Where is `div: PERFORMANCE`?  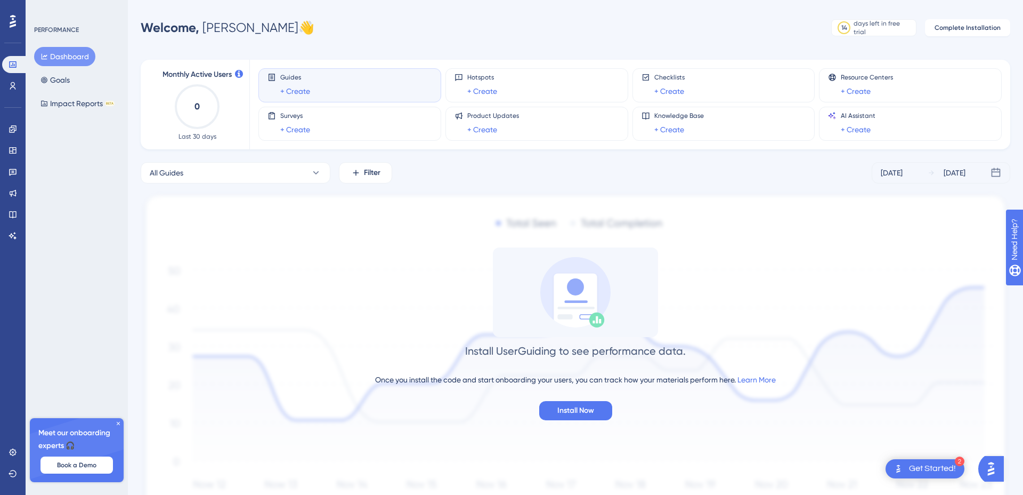 div: PERFORMANCE is located at coordinates (57, 30).